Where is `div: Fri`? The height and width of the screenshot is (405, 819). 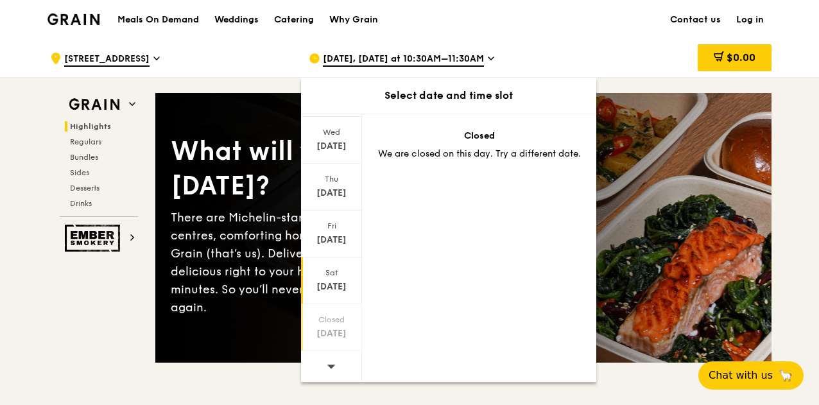
div: Fri is located at coordinates (331, 226).